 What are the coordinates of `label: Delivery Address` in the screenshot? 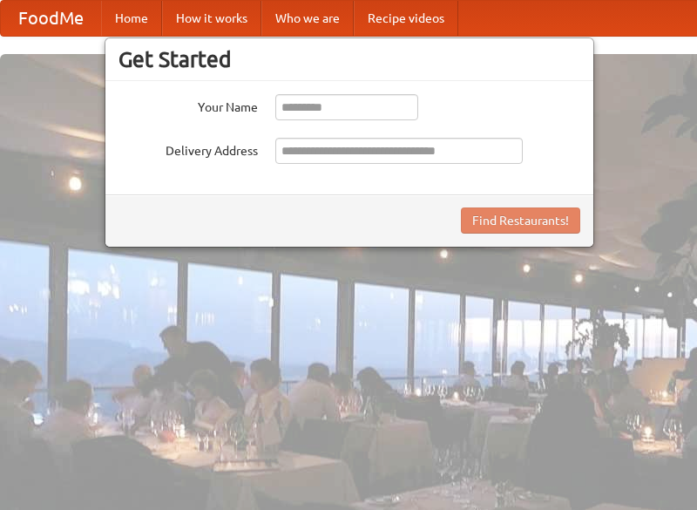 It's located at (188, 148).